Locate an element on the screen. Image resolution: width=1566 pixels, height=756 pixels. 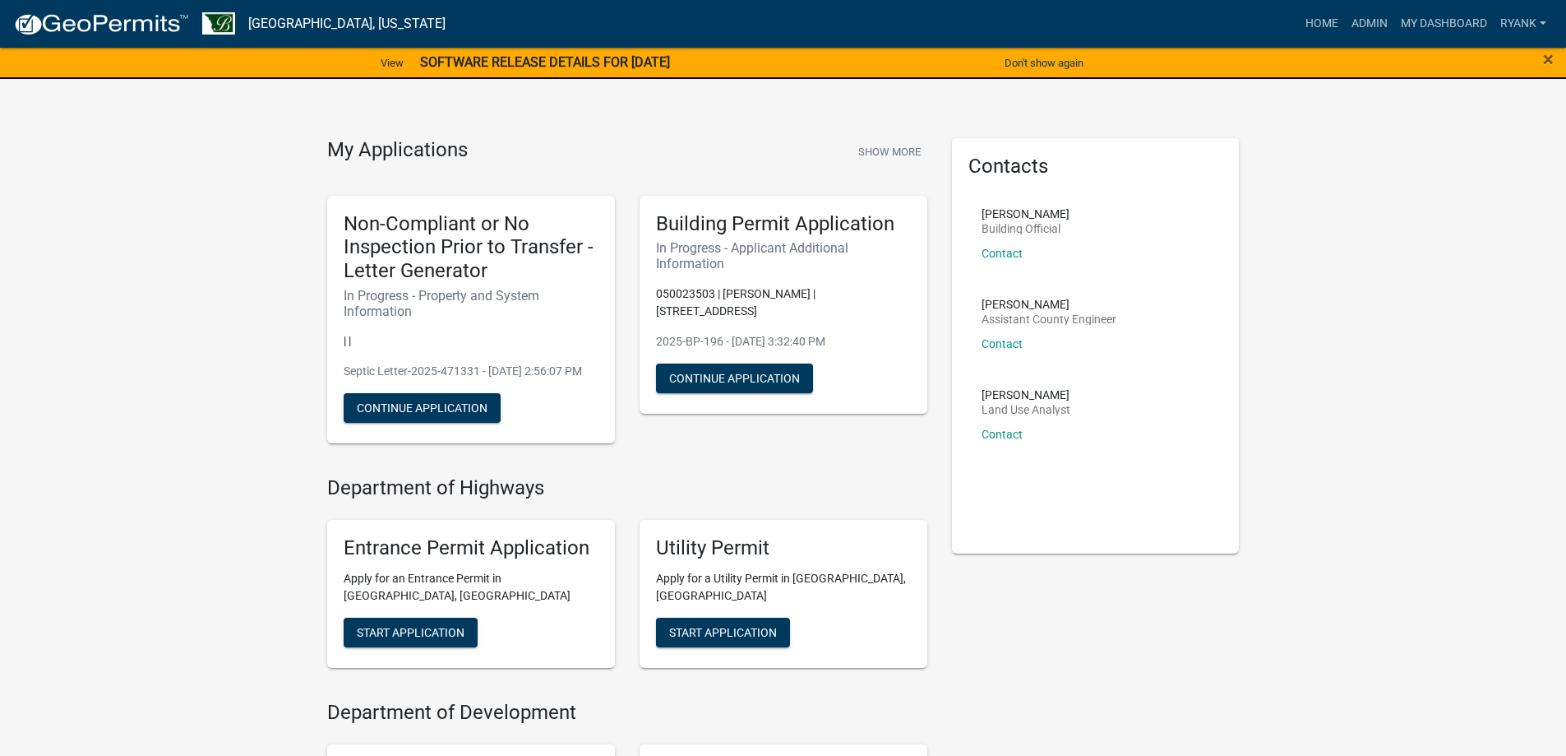
p: Building Official is located at coordinates (1025, 229).